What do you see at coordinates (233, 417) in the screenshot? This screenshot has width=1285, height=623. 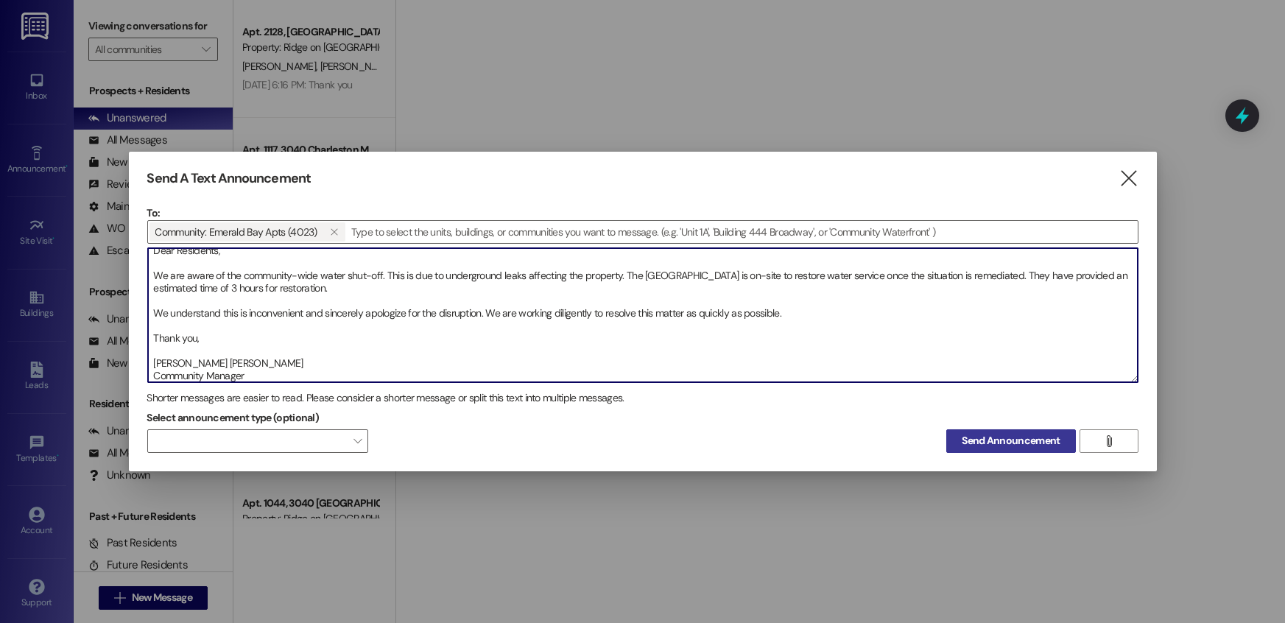 I see `label: Select announcement type (optional)` at bounding box center [233, 417].